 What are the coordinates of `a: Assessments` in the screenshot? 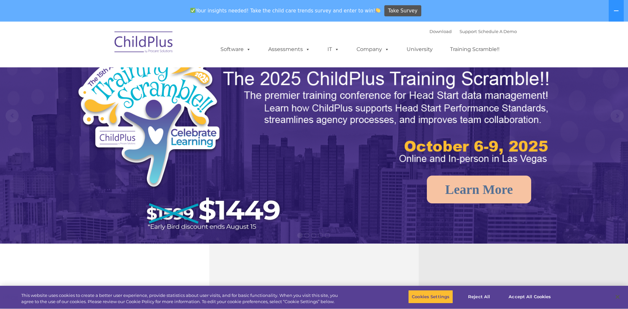 It's located at (289, 49).